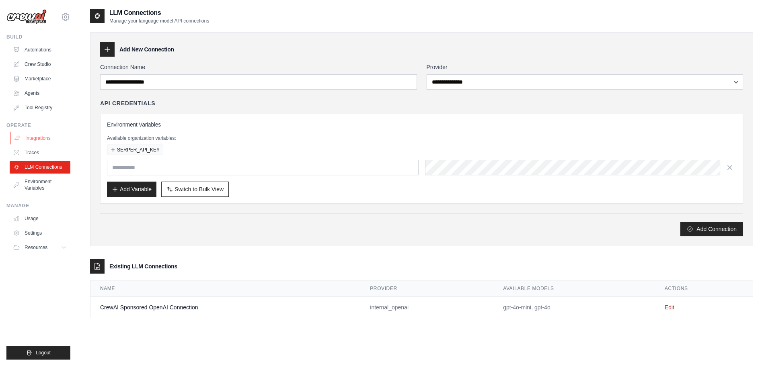 The width and height of the screenshot is (766, 366). I want to click on button: SERPER_API_KEY, so click(135, 150).